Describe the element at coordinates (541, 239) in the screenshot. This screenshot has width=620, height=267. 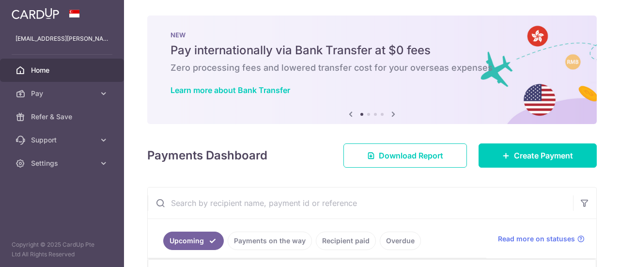
I see `a: Read more on statuses` at that location.